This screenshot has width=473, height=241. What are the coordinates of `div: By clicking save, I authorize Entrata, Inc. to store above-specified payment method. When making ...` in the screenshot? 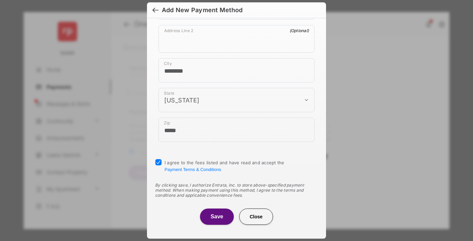 It's located at (236, 190).